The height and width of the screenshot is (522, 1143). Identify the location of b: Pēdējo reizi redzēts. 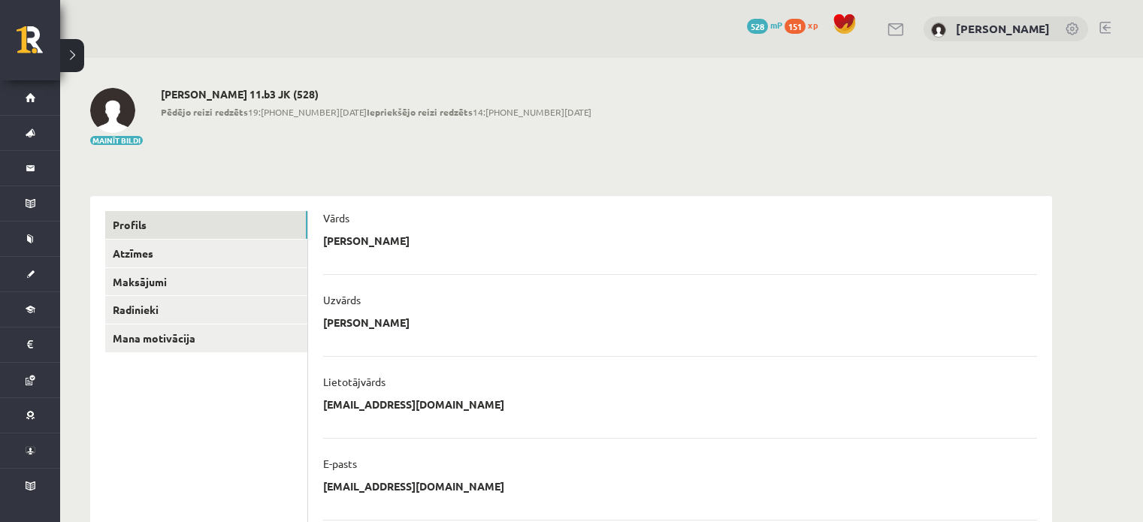
(204, 112).